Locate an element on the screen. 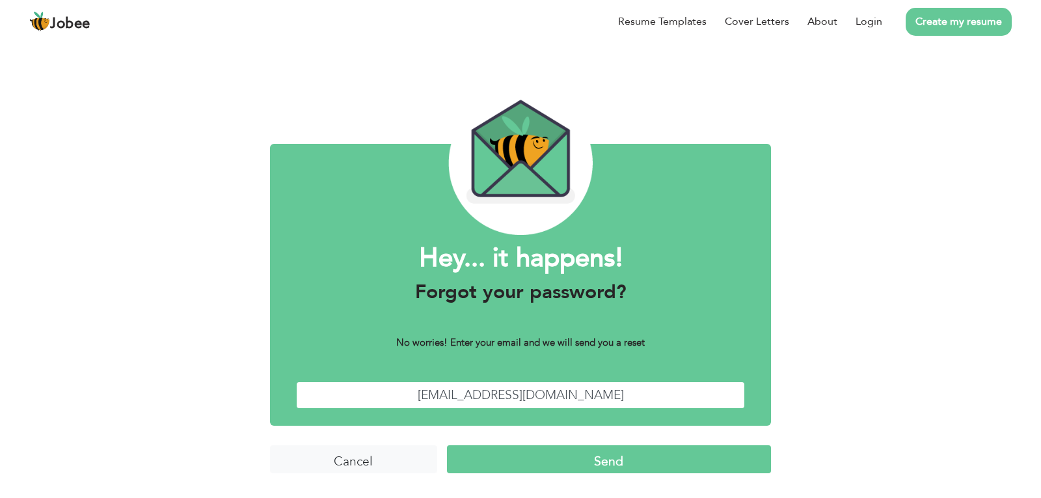 The image size is (1041, 498). h3: Forgot your password? is located at coordinates (520, 292).